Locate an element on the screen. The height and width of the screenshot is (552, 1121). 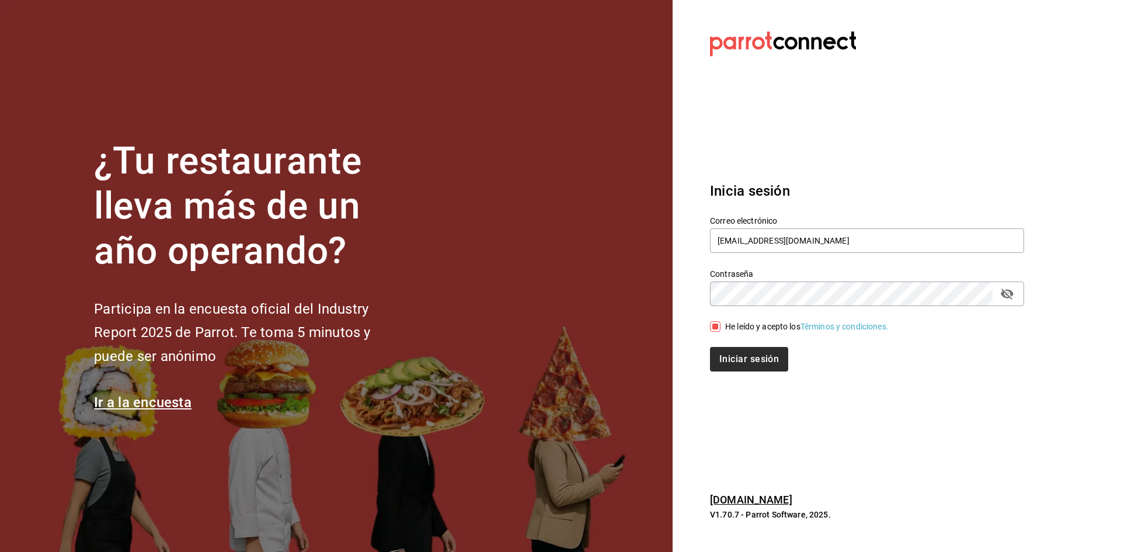
button: passwordField is located at coordinates (1007, 294).